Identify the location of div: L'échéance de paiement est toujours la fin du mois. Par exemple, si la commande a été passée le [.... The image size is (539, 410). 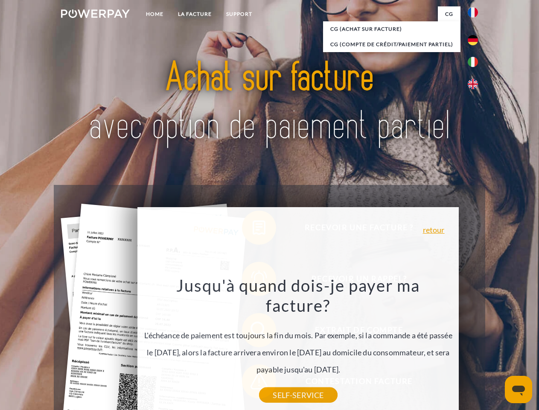
(298, 334).